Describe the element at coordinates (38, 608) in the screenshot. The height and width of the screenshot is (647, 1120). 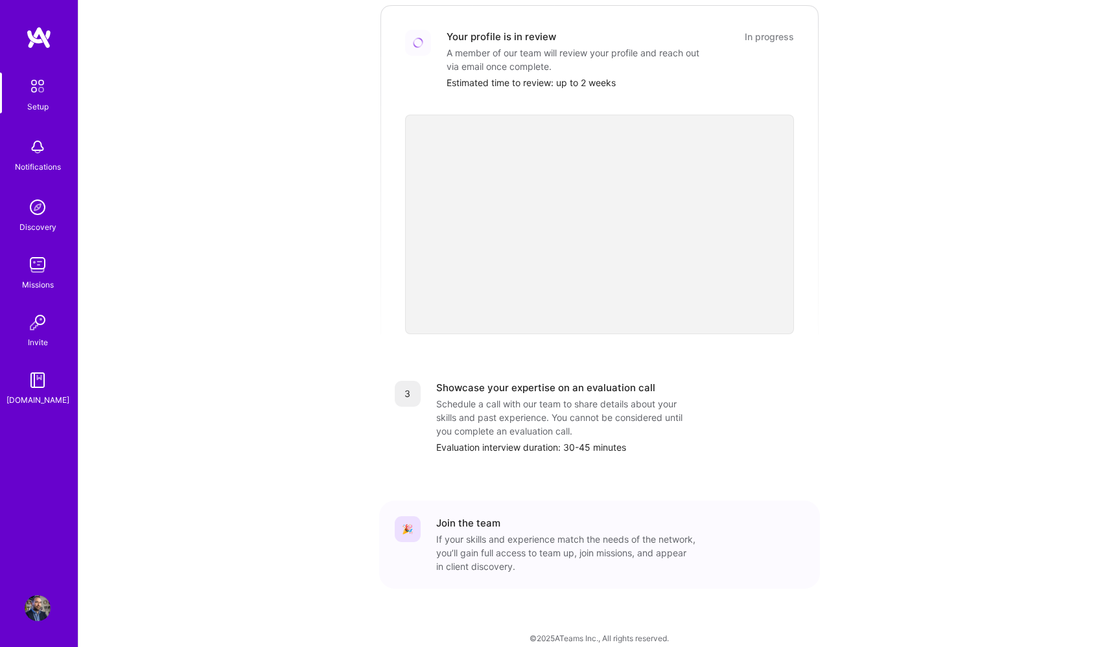
I see `a: User Avatar` at that location.